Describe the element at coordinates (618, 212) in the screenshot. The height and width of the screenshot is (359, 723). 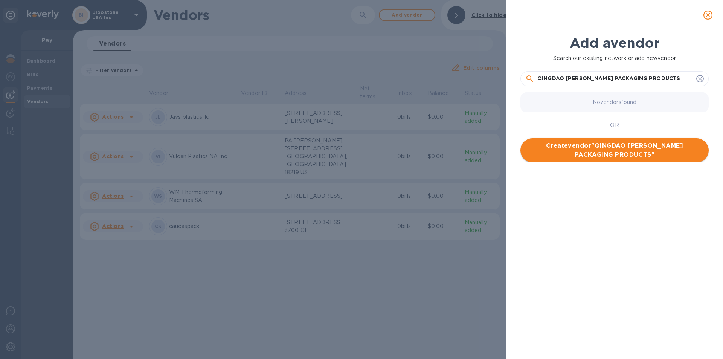
I see `div: grid` at that location.